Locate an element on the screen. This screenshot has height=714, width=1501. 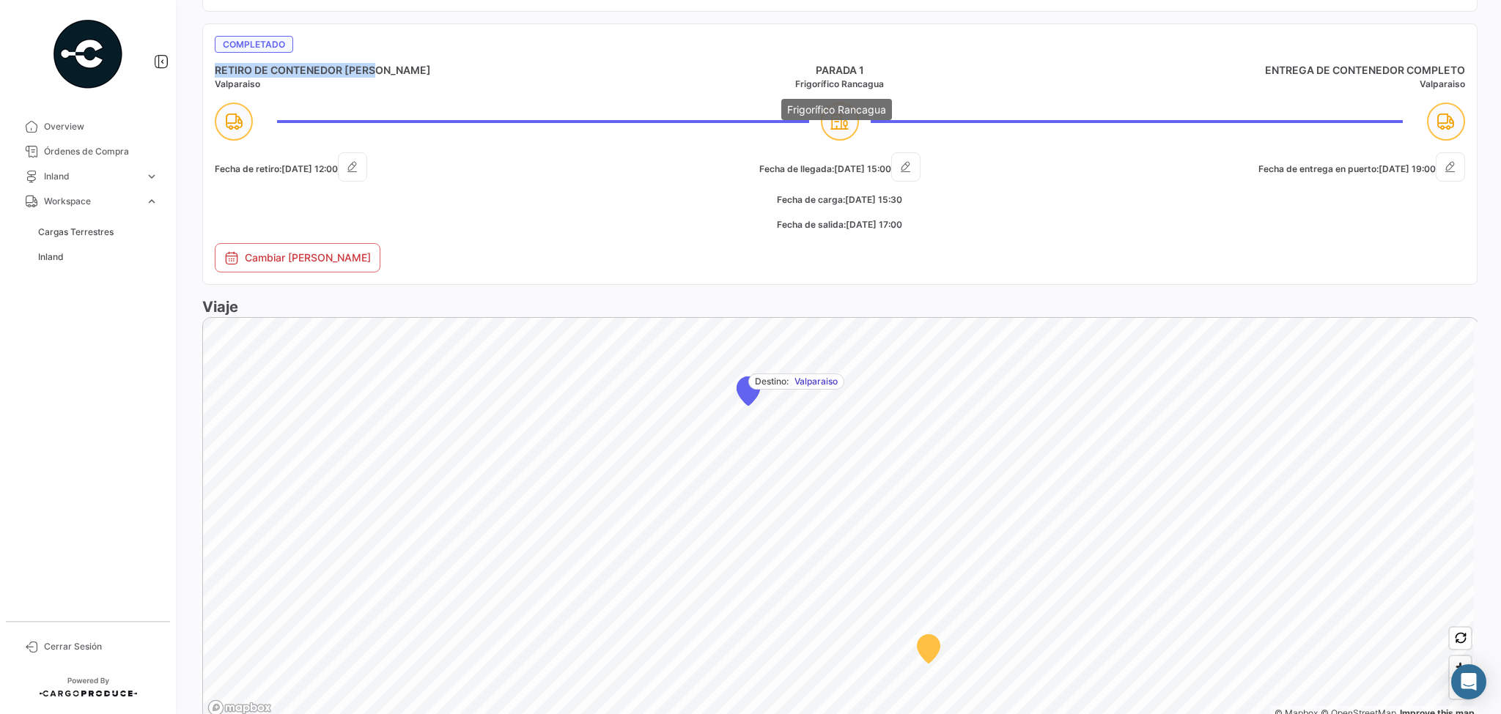
h4: PARADA 1 is located at coordinates (840, 70).